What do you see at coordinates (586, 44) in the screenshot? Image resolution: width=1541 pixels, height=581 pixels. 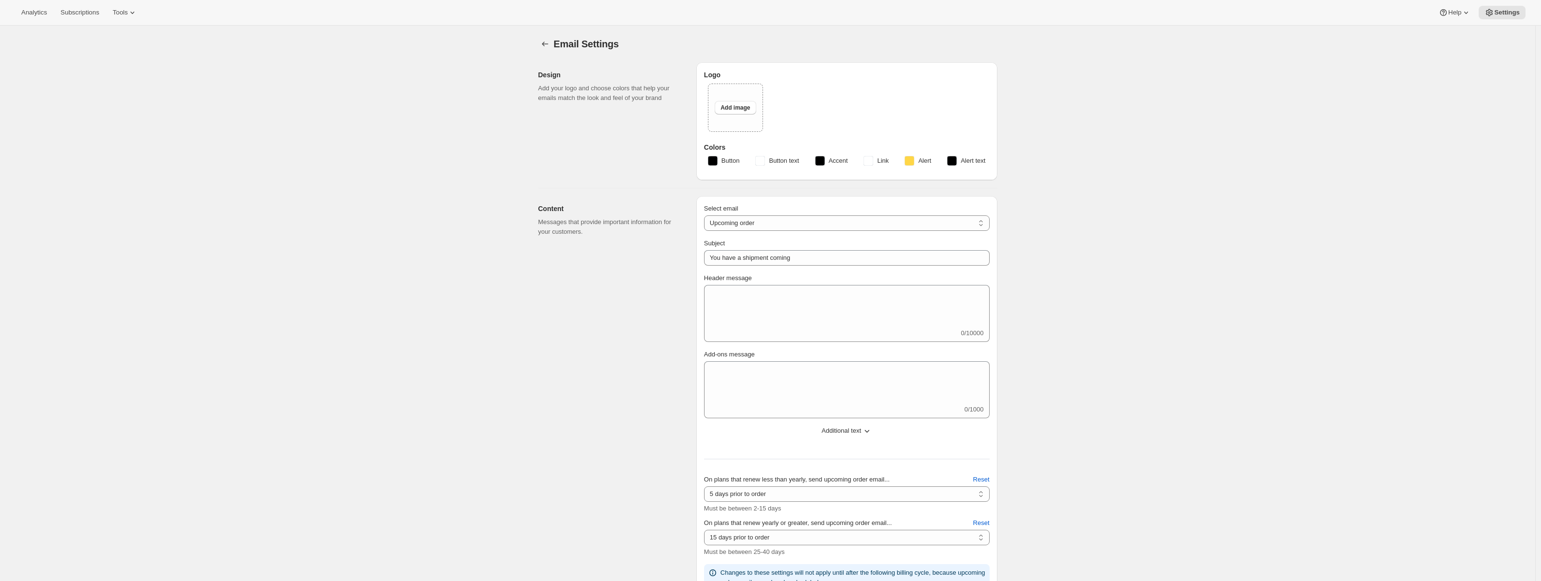 I see `span: Email Settings` at bounding box center [586, 44].